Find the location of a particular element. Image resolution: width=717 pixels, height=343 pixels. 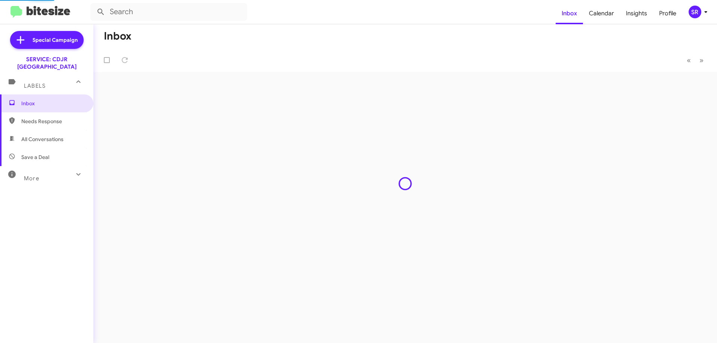

a: Special Campaign is located at coordinates (47, 40).